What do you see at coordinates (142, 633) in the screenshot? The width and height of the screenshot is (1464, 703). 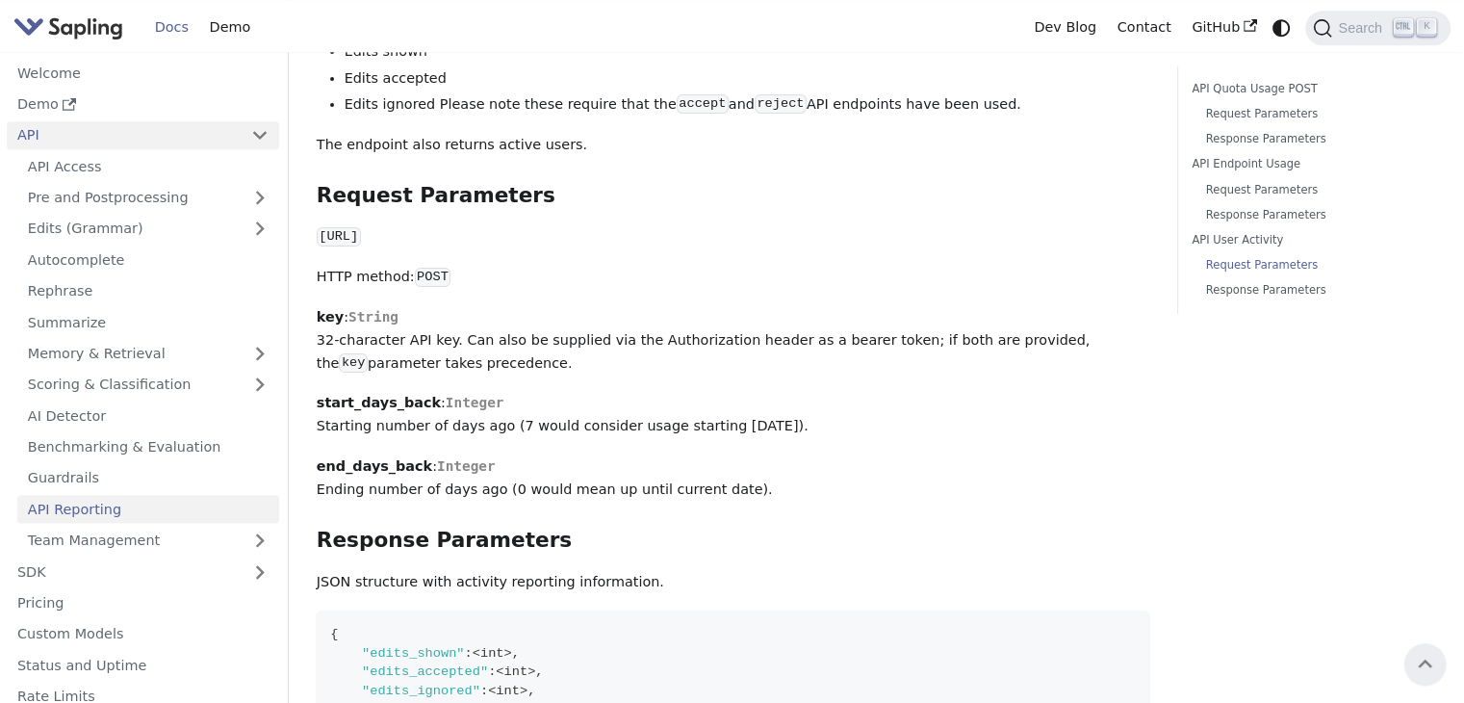 I see `a: Custom Models` at bounding box center [142, 633].